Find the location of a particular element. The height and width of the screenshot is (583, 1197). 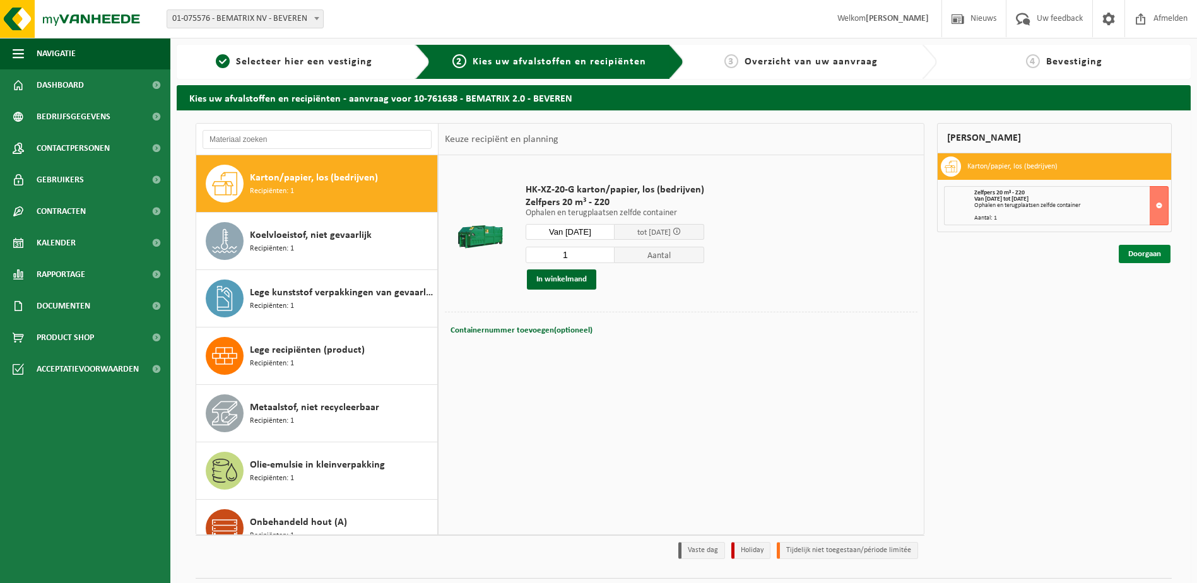

span: Contactpersonen is located at coordinates (73, 148).